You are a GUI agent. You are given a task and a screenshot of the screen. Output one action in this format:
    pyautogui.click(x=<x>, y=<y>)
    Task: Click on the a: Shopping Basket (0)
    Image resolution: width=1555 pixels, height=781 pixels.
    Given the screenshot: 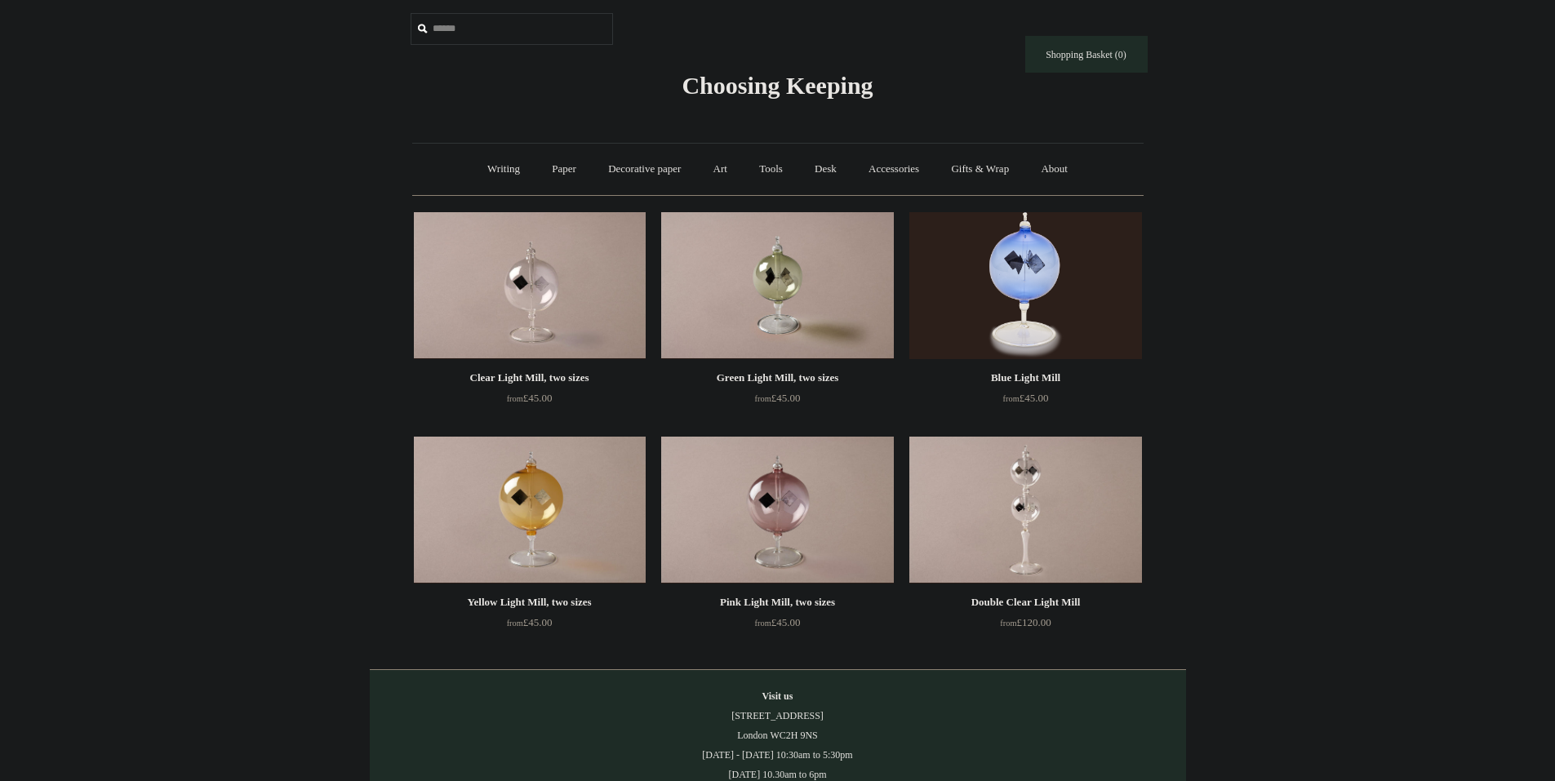 What is the action you would take?
    pyautogui.click(x=1086, y=54)
    